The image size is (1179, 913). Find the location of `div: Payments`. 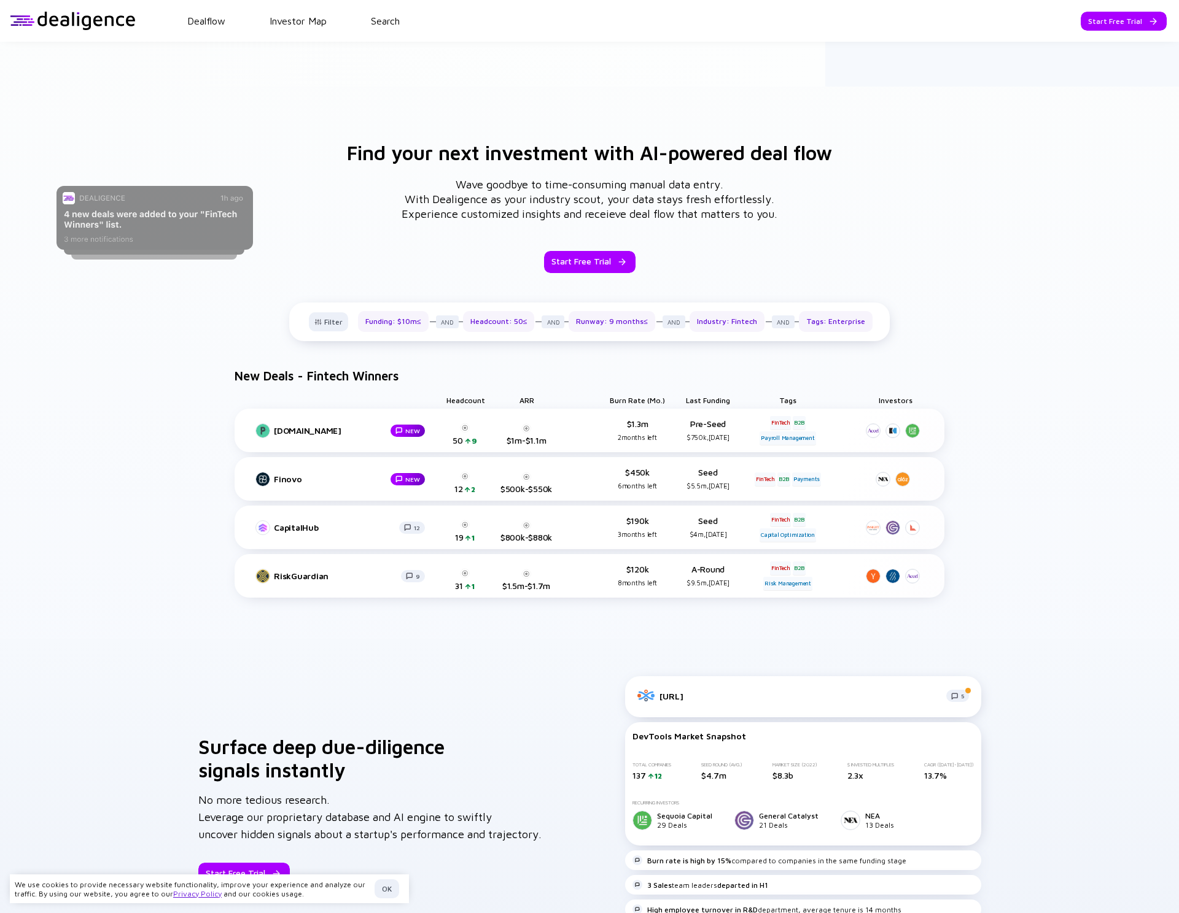

div: Payments is located at coordinates (806, 479).